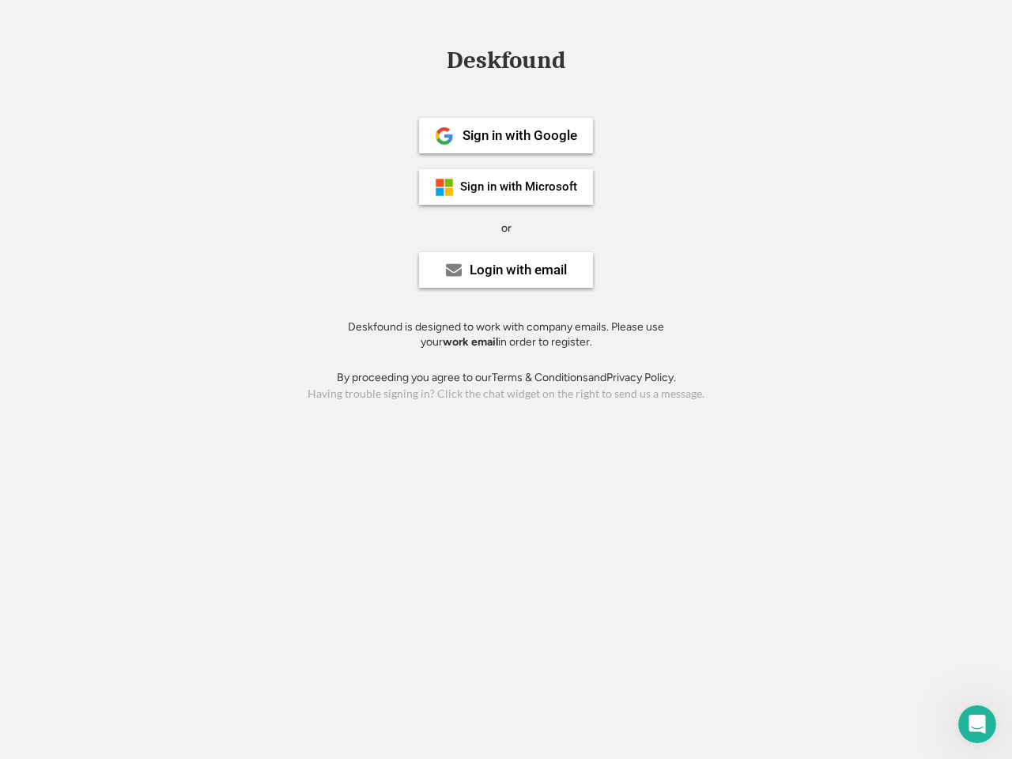 This screenshot has height=759, width=1012. Describe the element at coordinates (519, 135) in the screenshot. I see `div: Sign in with Google` at that location.